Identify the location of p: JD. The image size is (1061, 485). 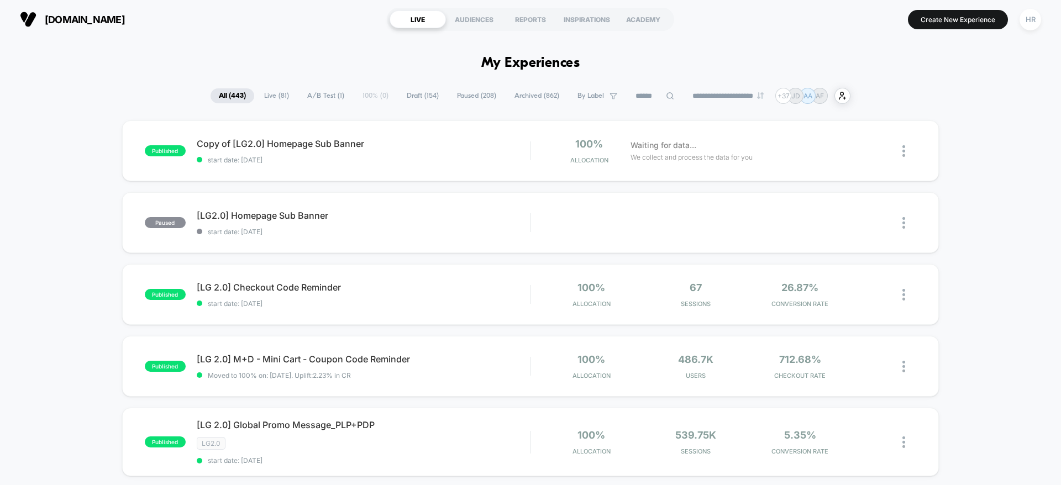
(796, 96).